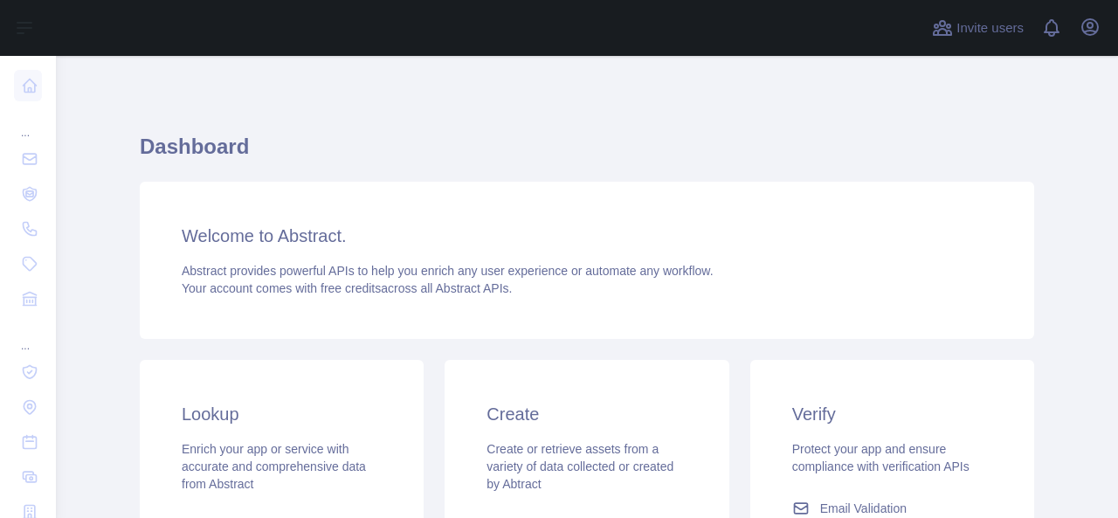 The image size is (1118, 518). Describe the element at coordinates (977, 28) in the screenshot. I see `button: Invite users` at that location.